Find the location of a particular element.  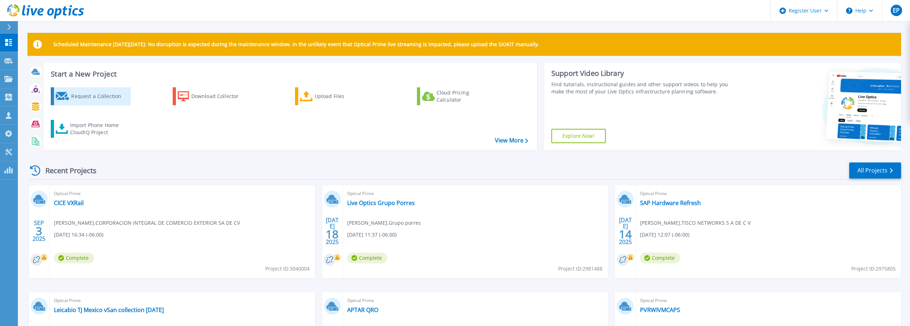

a: PVRWIVMCAPS is located at coordinates (660, 310).